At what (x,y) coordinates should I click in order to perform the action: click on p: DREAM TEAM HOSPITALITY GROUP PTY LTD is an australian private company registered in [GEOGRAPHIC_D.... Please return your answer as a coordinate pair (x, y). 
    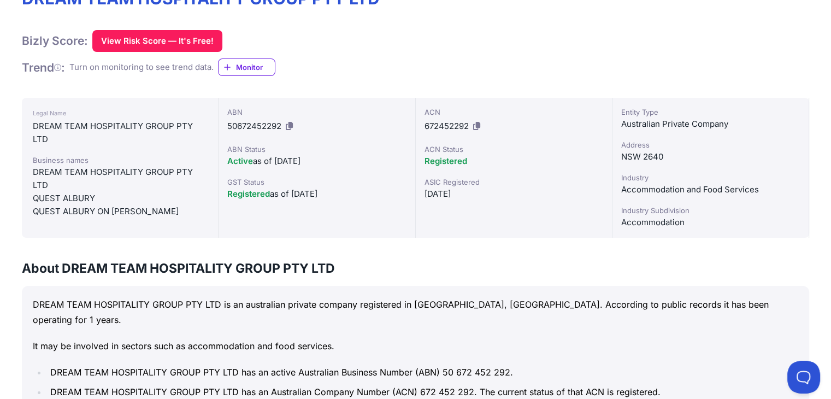
    Looking at the image, I should click on (415, 312).